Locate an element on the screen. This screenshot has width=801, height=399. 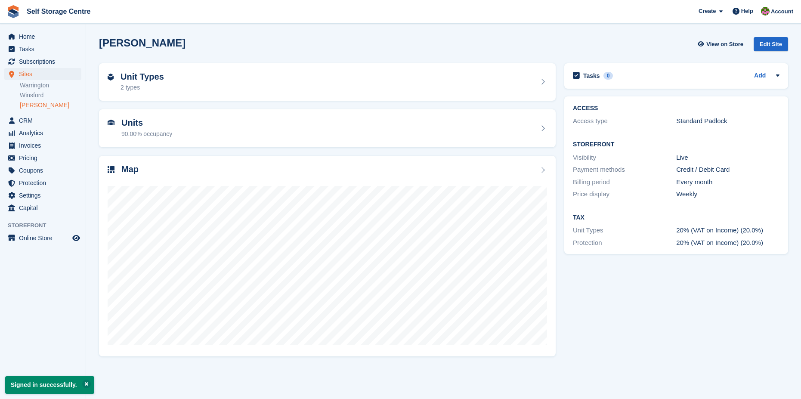
span: Invoices is located at coordinates (45, 146).